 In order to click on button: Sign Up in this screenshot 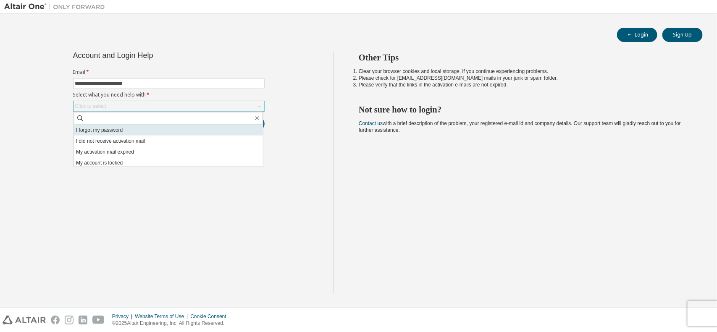, I will do `click(682, 35)`.